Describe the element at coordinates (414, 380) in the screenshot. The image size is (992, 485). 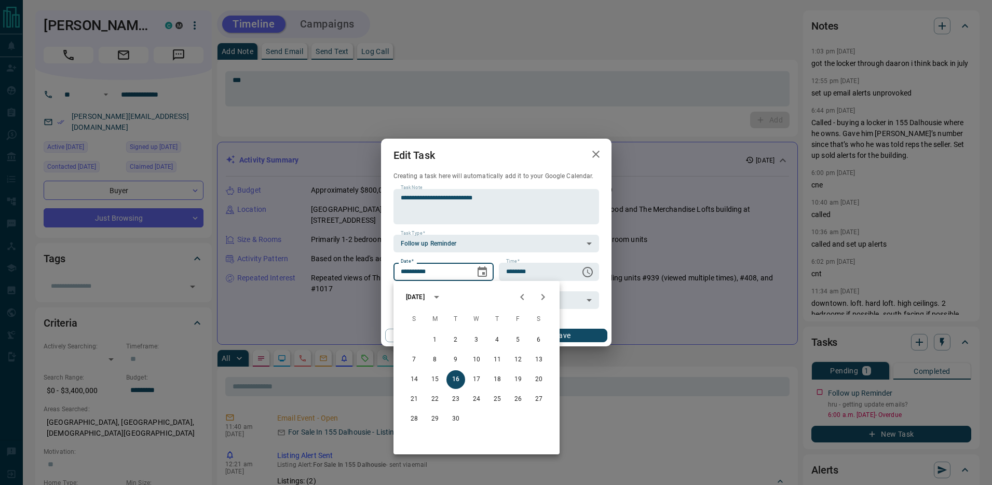
I see `button: 14` at that location.